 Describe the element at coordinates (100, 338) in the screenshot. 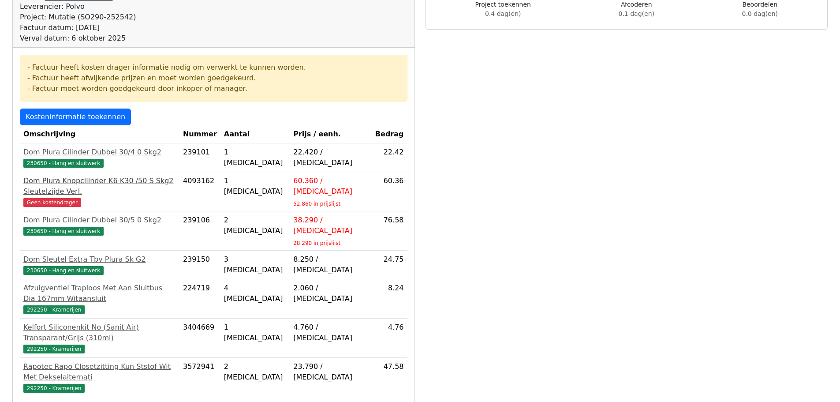

I see `a: Kelfort Siliconenkit No (Sanit Air) Transparant/Grijs (310ml)292250 - Kramerijen` at that location.